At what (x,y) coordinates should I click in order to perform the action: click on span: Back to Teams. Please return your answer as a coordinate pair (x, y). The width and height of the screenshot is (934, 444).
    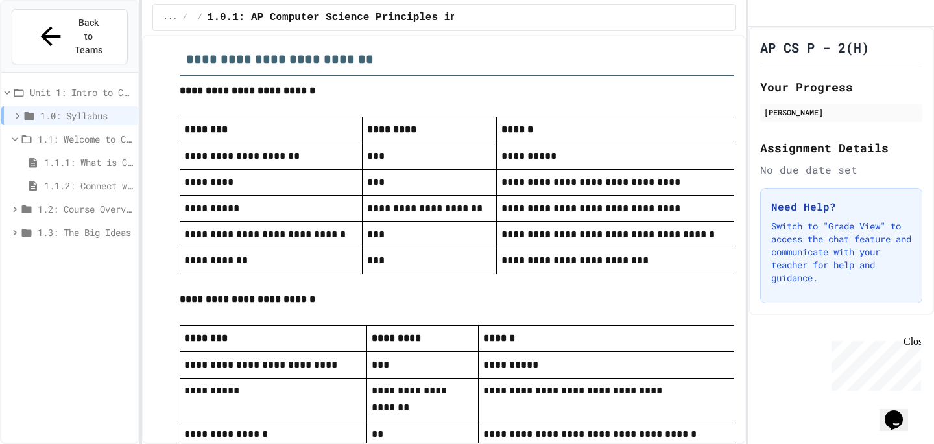
    Looking at the image, I should click on (88, 36).